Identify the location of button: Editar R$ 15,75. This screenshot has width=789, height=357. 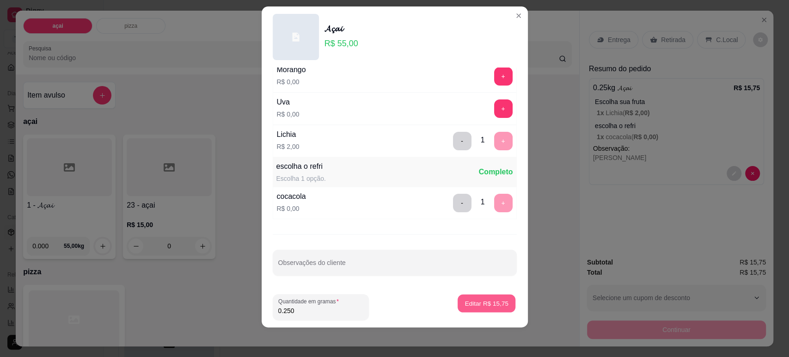
(486, 303).